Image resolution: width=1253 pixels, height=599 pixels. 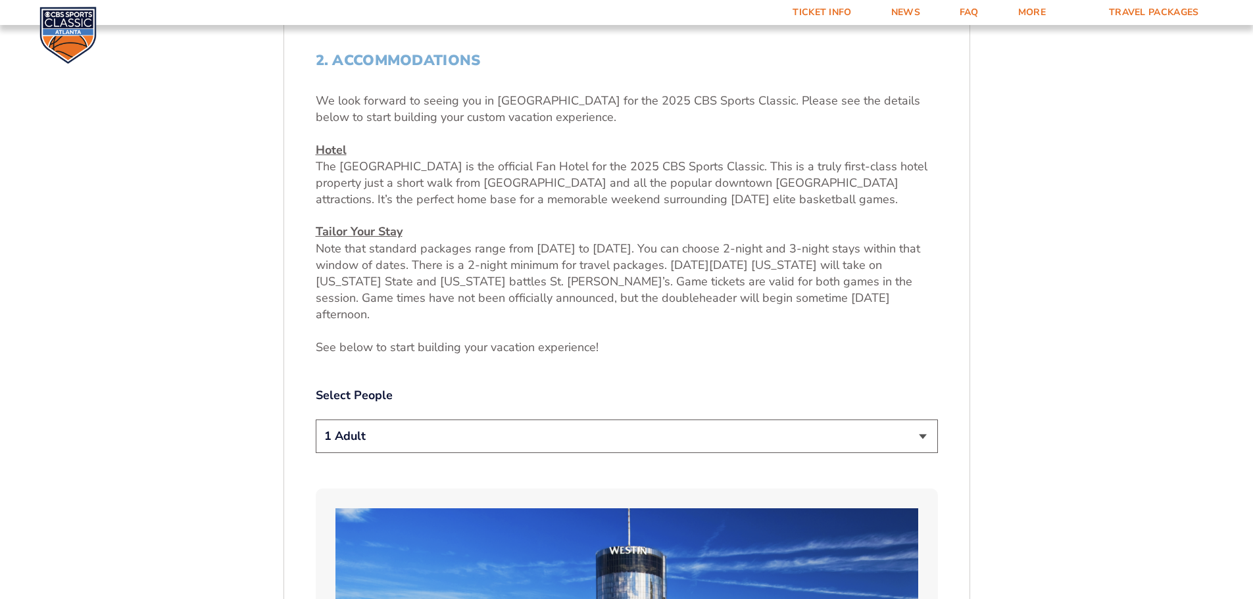 What do you see at coordinates (331, 150) in the screenshot?
I see `u: Hotel` at bounding box center [331, 150].